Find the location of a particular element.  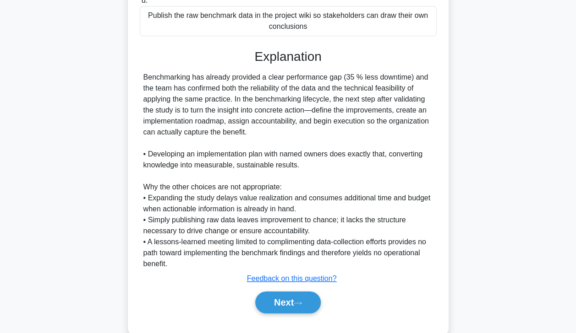

div: Benchmarking has already provided a clear performance gap (35 % less downtime) and the team has c... is located at coordinates (288, 171).